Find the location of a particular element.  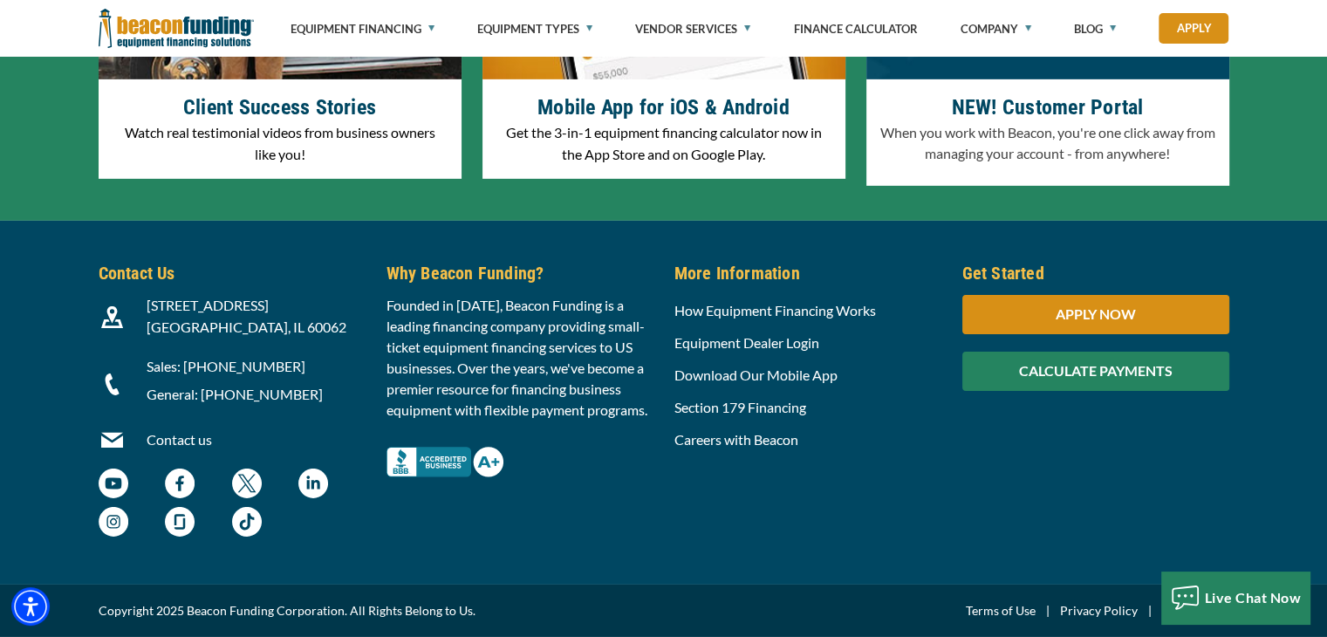

a: Section 179 Financing is located at coordinates (740, 407).